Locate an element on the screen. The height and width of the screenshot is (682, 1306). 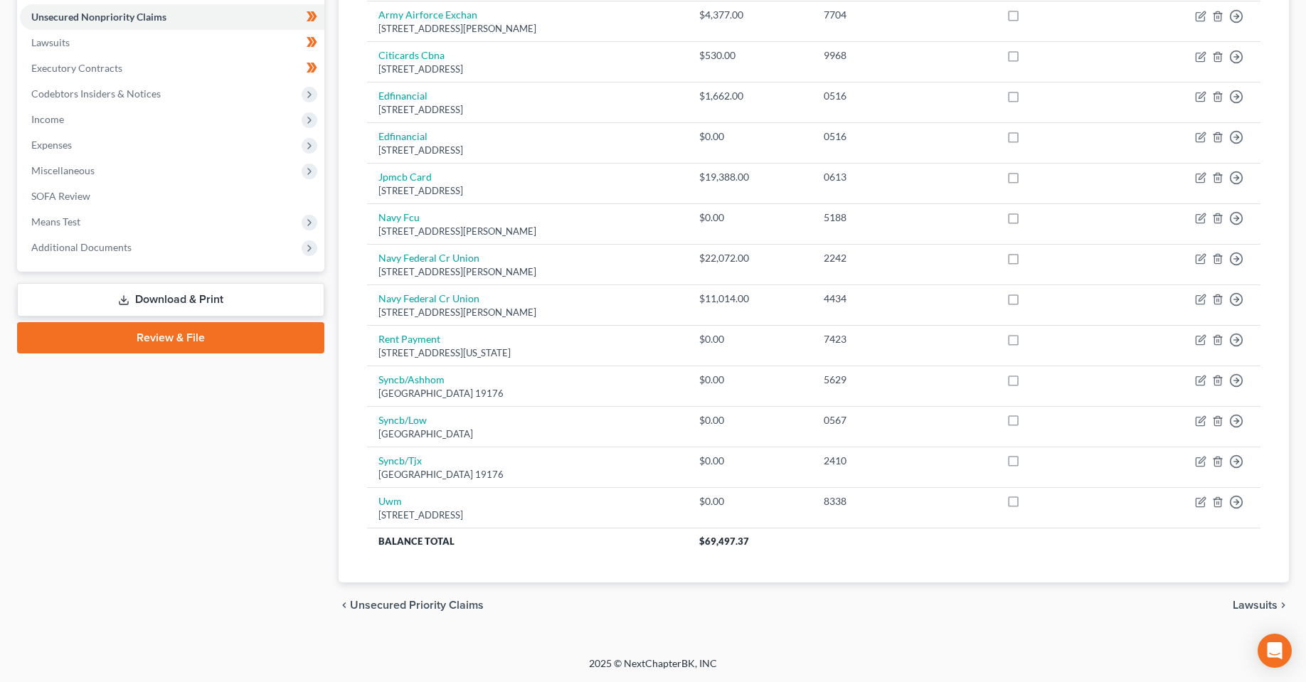
a: Syncb/Low is located at coordinates (403, 420).